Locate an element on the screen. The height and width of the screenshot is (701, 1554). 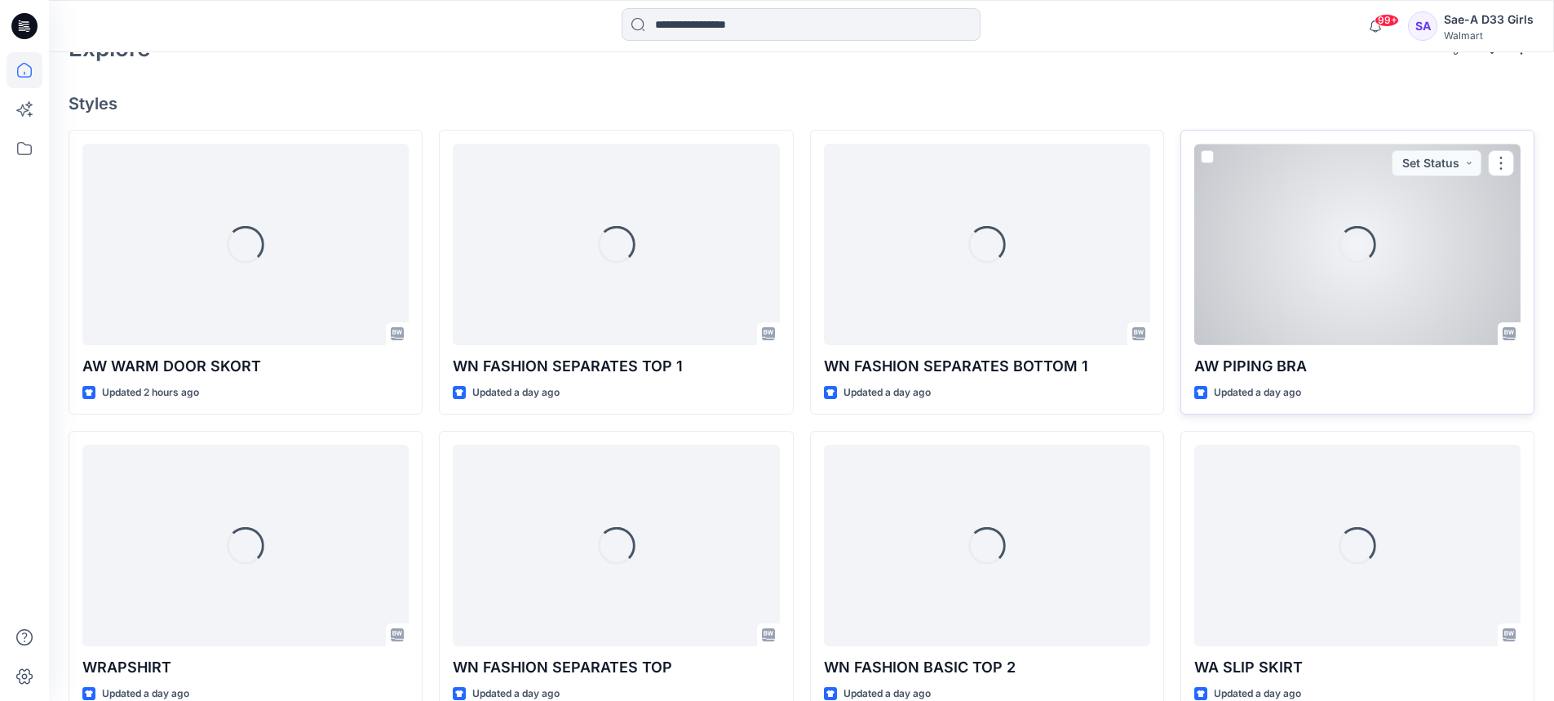
p: AW PIPING BRA is located at coordinates (1357, 366).